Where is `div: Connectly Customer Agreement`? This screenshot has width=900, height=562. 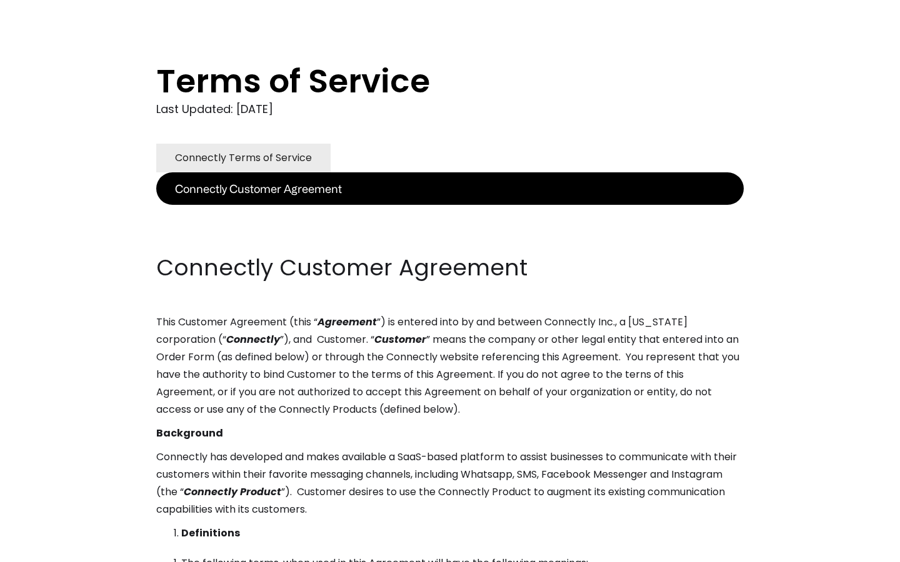 div: Connectly Customer Agreement is located at coordinates (258, 189).